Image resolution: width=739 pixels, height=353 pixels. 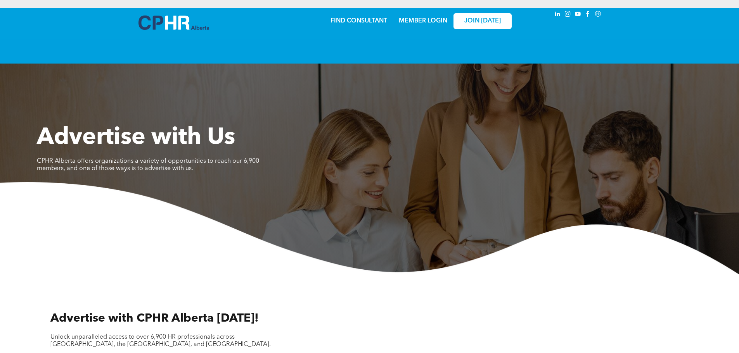 What do you see at coordinates (136, 138) in the screenshot?
I see `span: Advertise with Us` at bounding box center [136, 138].